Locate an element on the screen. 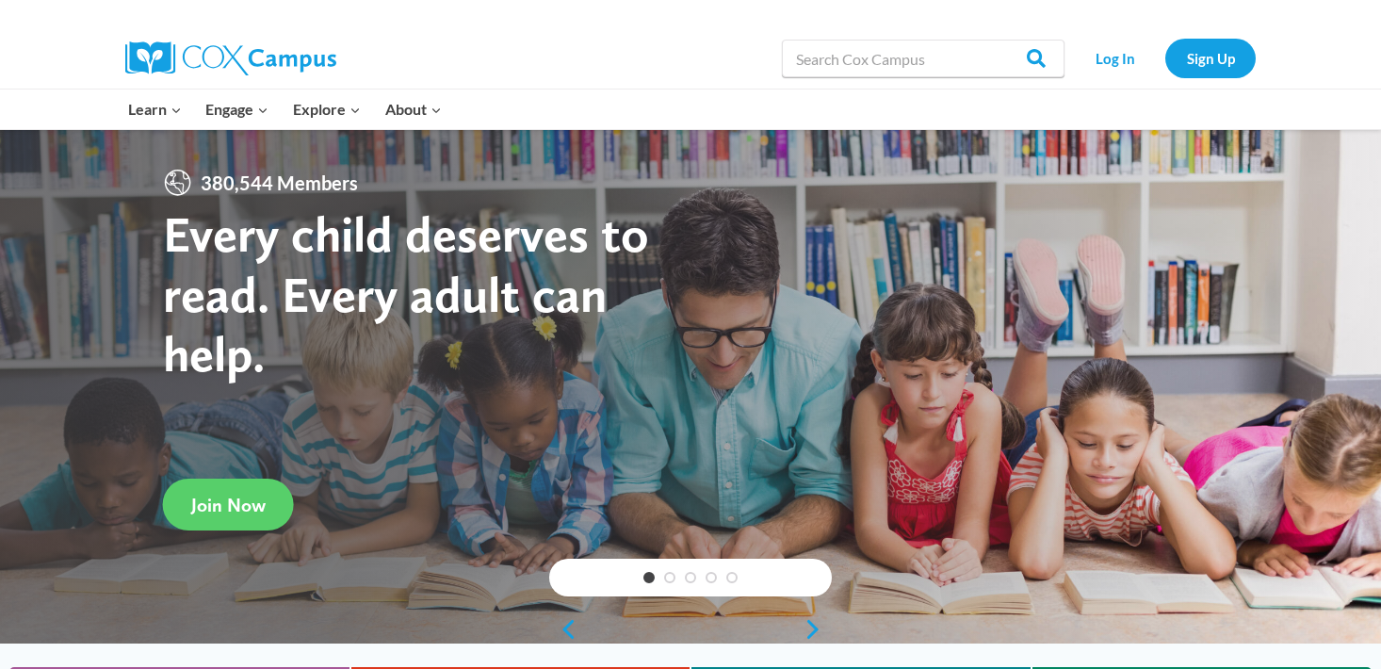 The width and height of the screenshot is (1381, 669). nav: Secondary Navigation is located at coordinates (1164, 57).